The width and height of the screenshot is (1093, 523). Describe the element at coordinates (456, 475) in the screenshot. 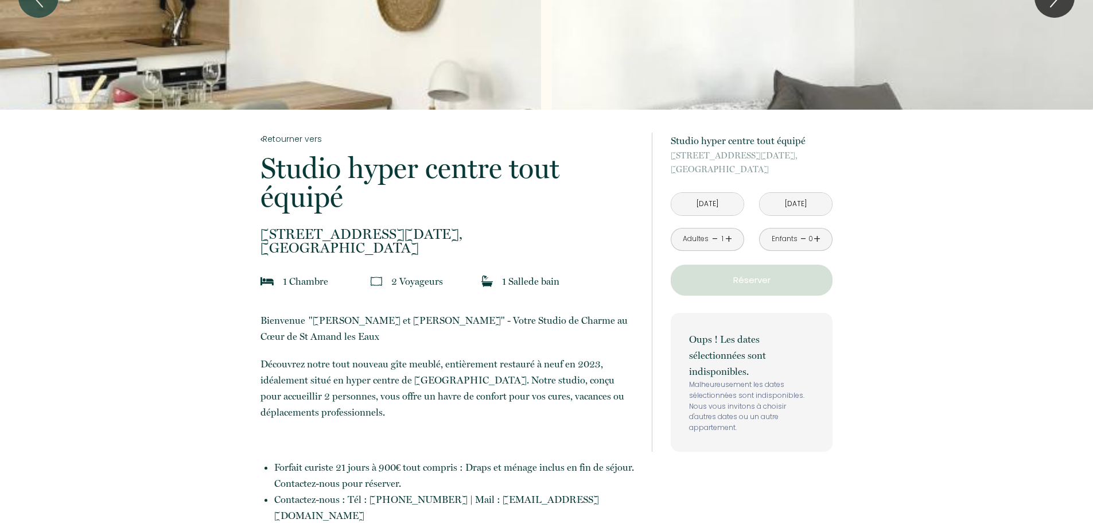

I see `li: Forfait curiste 21 jours à 900€ tout compris : Draps et ménage inclus en fin de séjour. Contactez...` at that location.